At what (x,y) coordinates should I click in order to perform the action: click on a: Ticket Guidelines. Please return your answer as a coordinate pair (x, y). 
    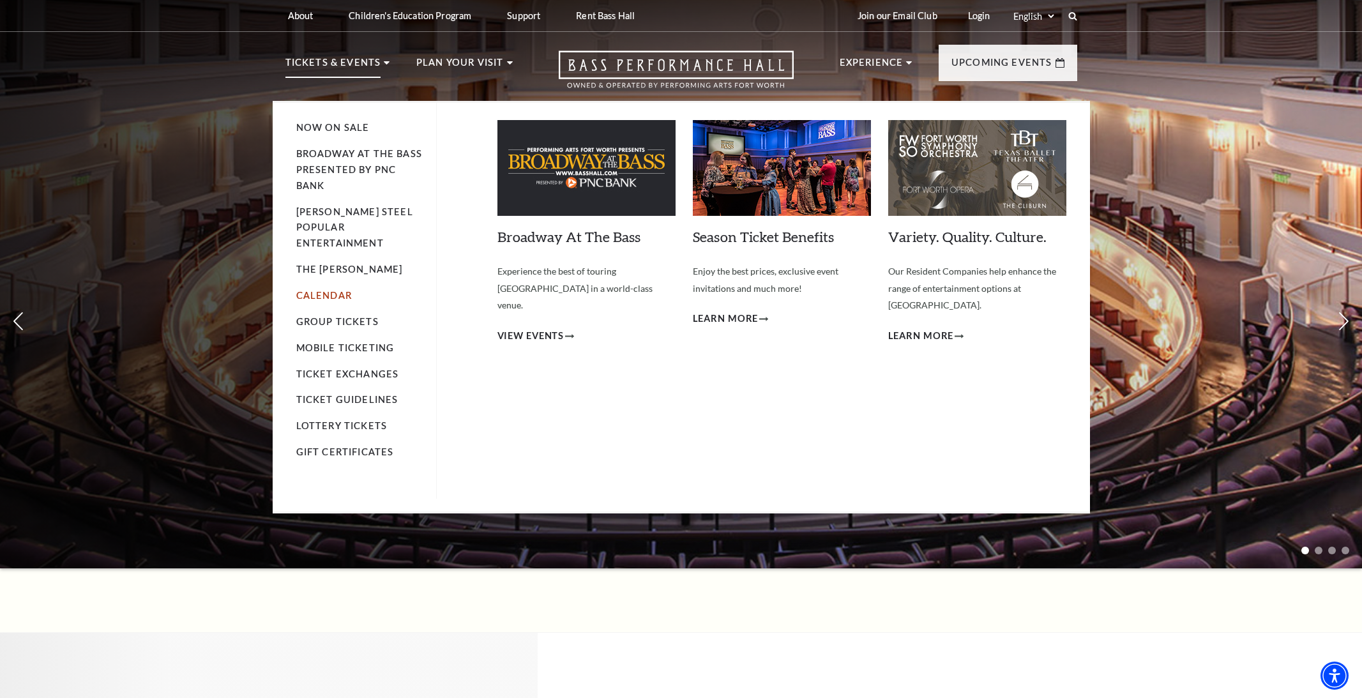
    Looking at the image, I should click on (347, 399).